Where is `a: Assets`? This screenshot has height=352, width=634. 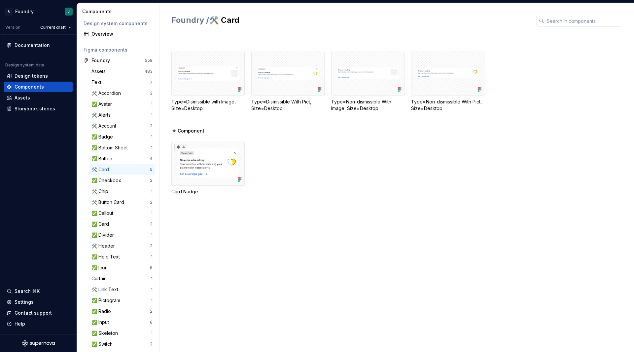
a: Assets is located at coordinates (38, 98).